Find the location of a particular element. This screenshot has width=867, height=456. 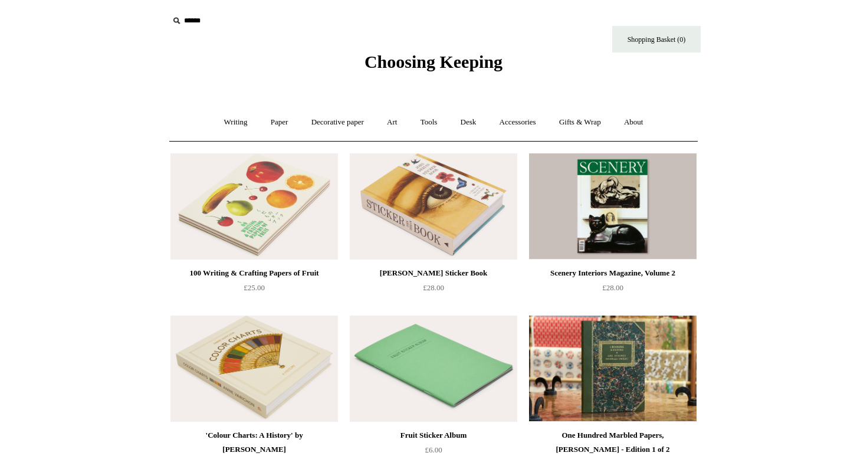

a: John Derian Sticker Book John Derian Sticker Book is located at coordinates (433, 206).